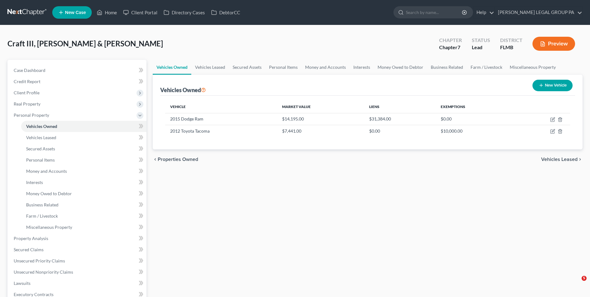 The image size is (590, 297). Describe the element at coordinates (184, 12) in the screenshot. I see `a: Directory Cases` at that location.